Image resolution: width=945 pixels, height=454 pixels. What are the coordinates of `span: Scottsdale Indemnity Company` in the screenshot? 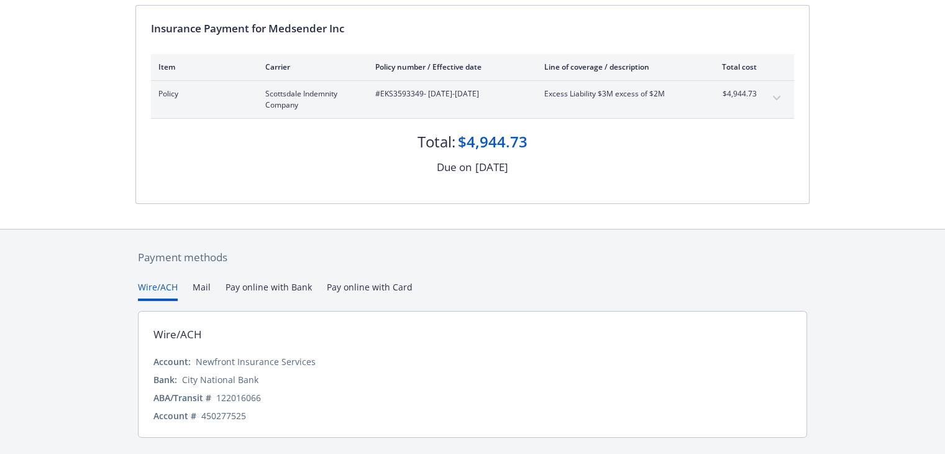 It's located at (310, 99).